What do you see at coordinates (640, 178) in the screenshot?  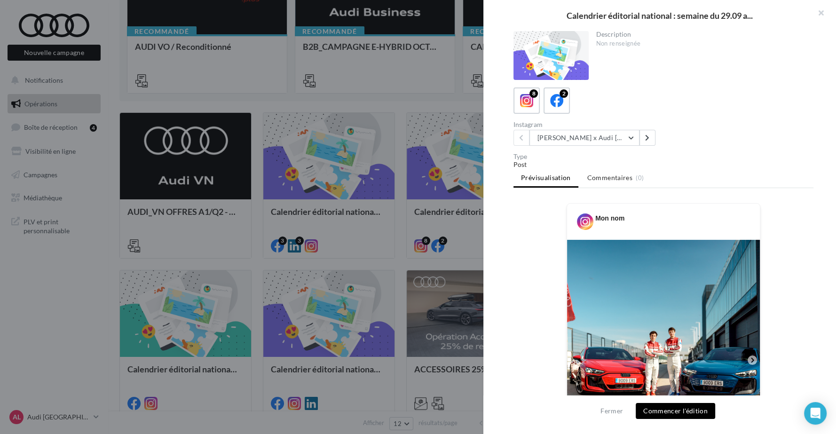 I see `span: (0)` at bounding box center [640, 178].